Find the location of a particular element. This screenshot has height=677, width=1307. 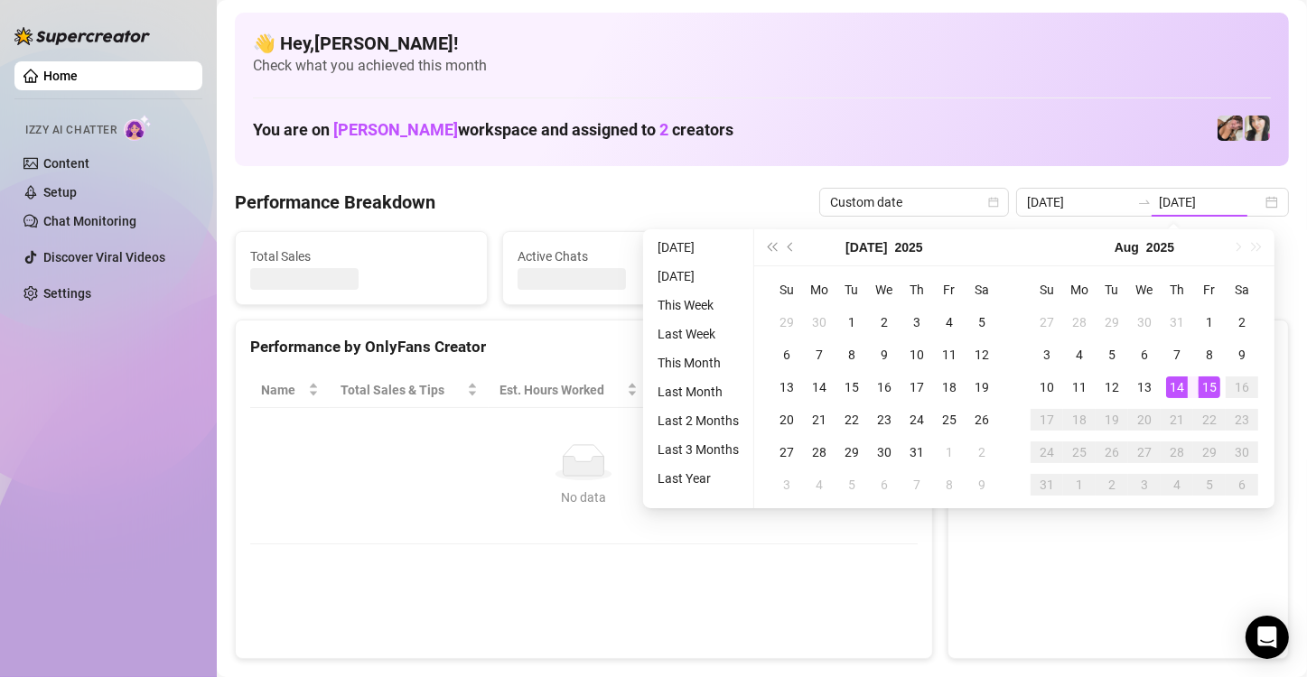

div: Est. Hours Worked is located at coordinates (561, 390).